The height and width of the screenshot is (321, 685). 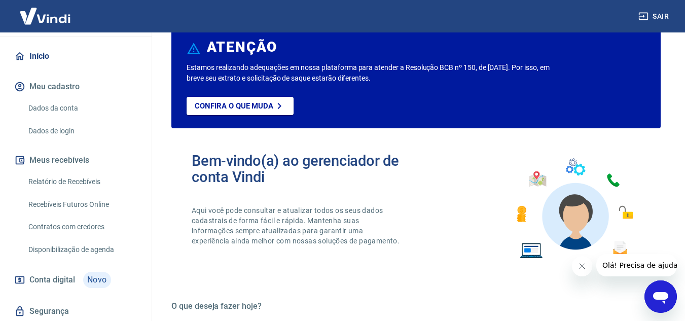 I want to click on img: Vindi, so click(x=45, y=16).